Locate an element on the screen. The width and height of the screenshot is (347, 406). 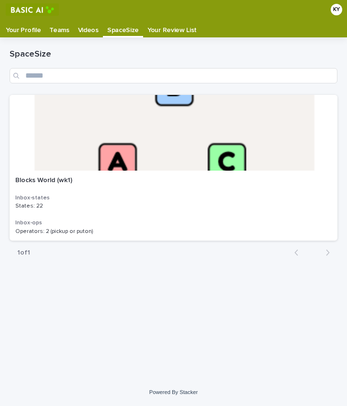
img: RtIB8pj2QQiOZo6waziI is located at coordinates (32, 10).